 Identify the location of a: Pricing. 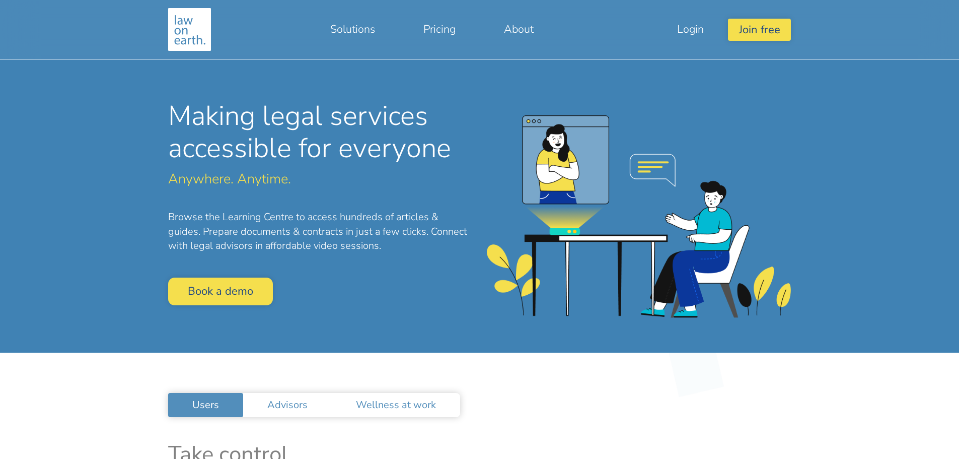
(440, 29).